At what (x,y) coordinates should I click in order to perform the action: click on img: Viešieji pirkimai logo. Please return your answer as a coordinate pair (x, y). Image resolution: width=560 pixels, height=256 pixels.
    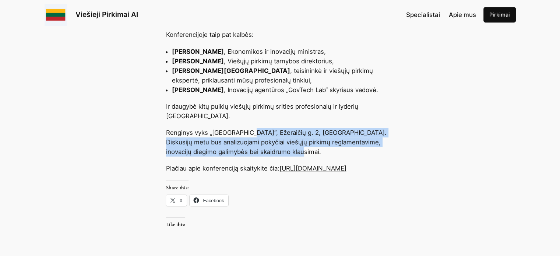
    Looking at the image, I should click on (56, 15).